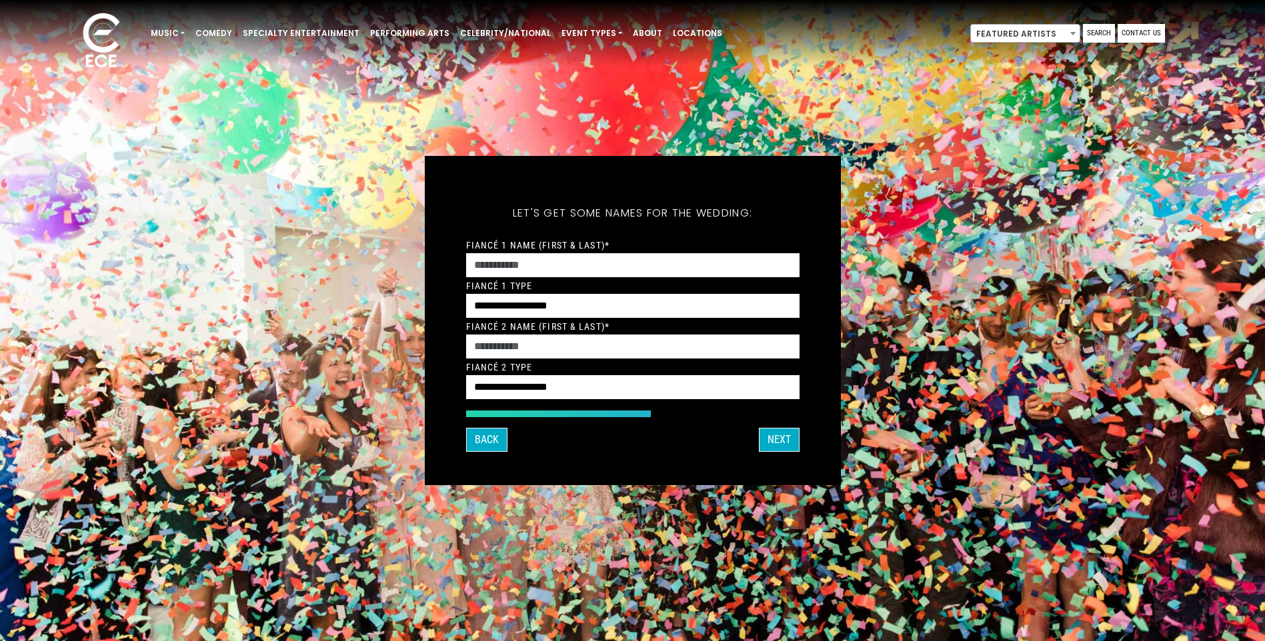  I want to click on label: Fiancé 2 Name (First & Last)*, so click(537, 327).